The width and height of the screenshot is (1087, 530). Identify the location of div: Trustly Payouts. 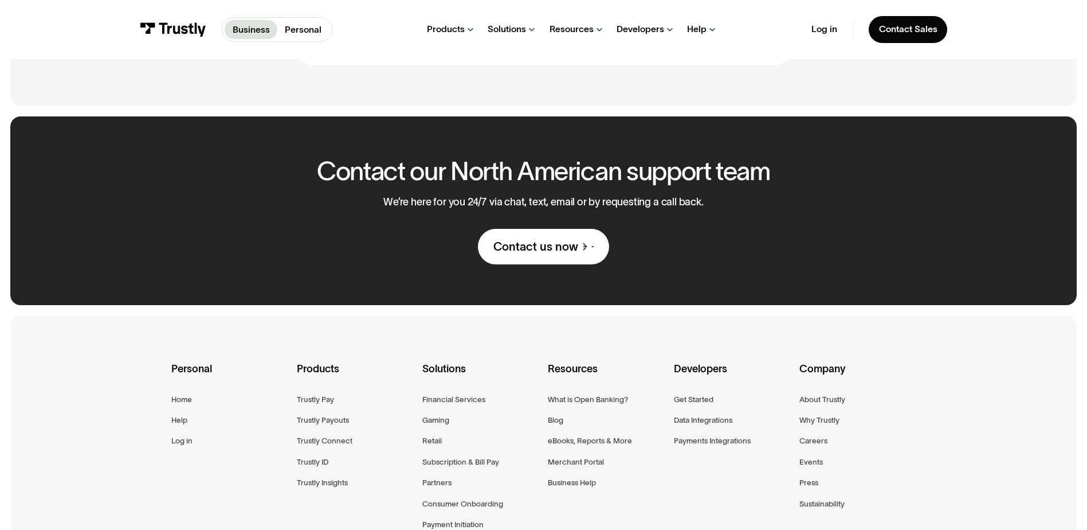
(323, 420).